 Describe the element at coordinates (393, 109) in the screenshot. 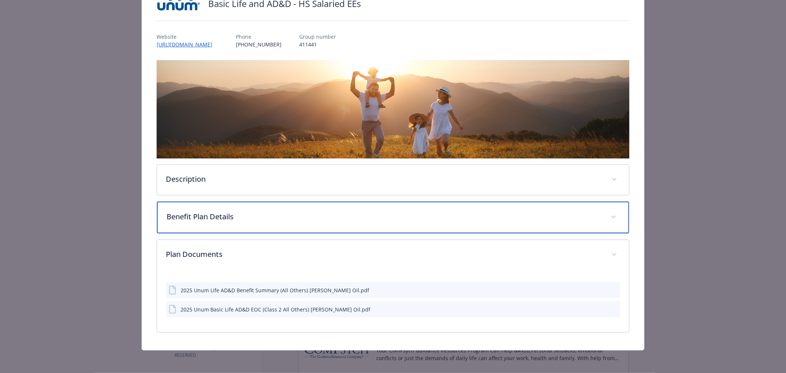

I see `img: banner` at that location.